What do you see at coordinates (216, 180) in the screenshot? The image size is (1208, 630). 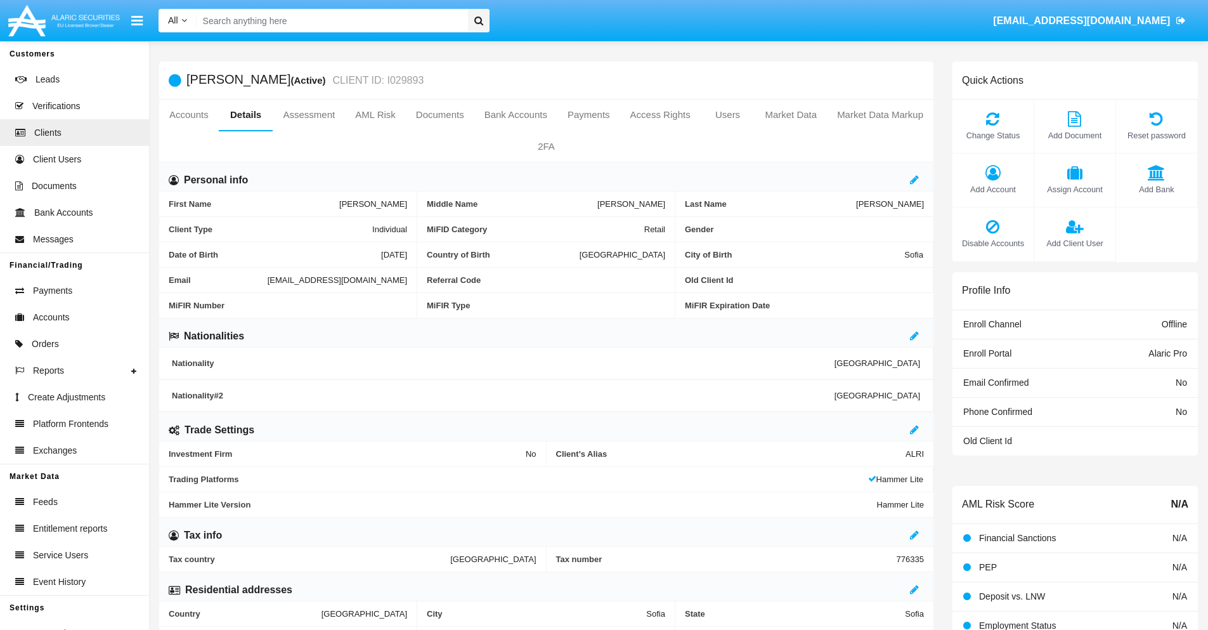 I see `h6: Personal info` at bounding box center [216, 180].